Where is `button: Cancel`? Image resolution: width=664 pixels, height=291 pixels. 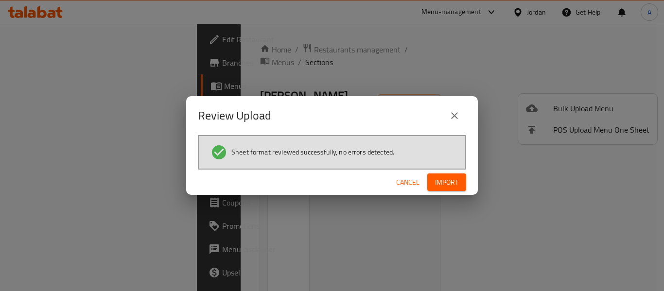 button: Cancel is located at coordinates (408, 182).